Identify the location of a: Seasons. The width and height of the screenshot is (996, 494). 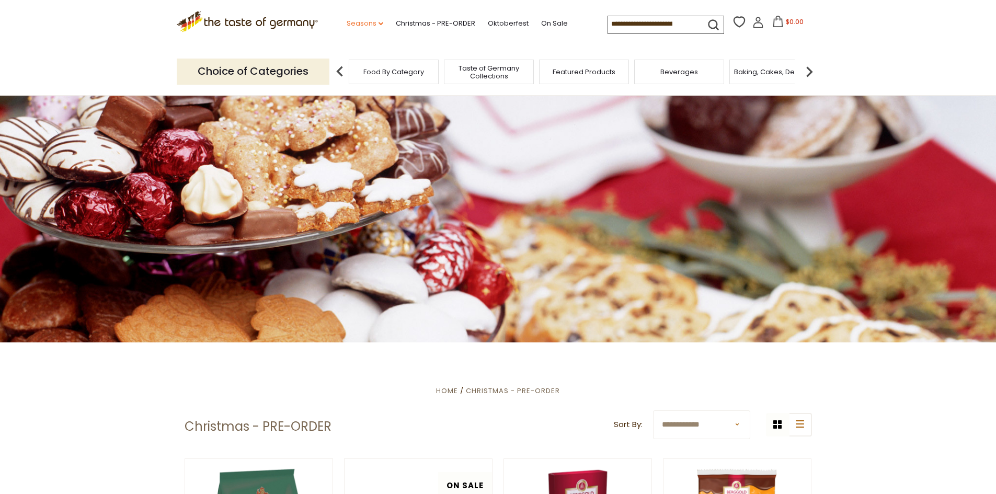
(365, 24).